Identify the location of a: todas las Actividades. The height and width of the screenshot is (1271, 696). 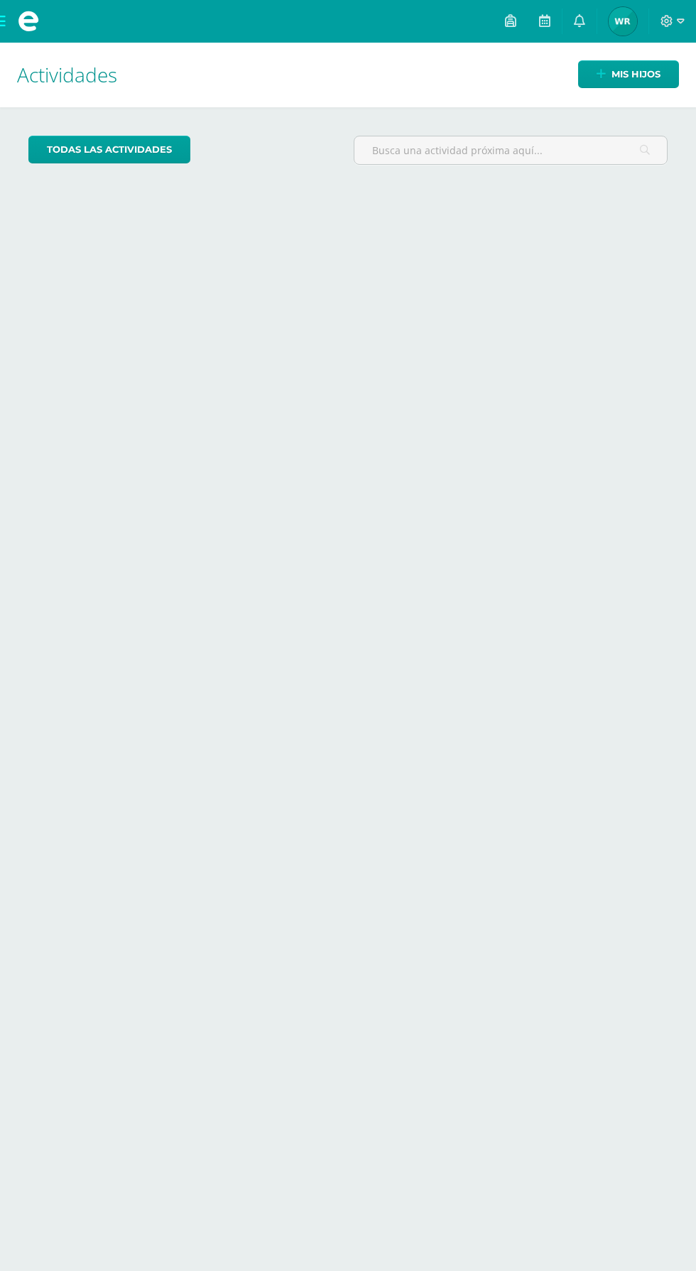
(109, 149).